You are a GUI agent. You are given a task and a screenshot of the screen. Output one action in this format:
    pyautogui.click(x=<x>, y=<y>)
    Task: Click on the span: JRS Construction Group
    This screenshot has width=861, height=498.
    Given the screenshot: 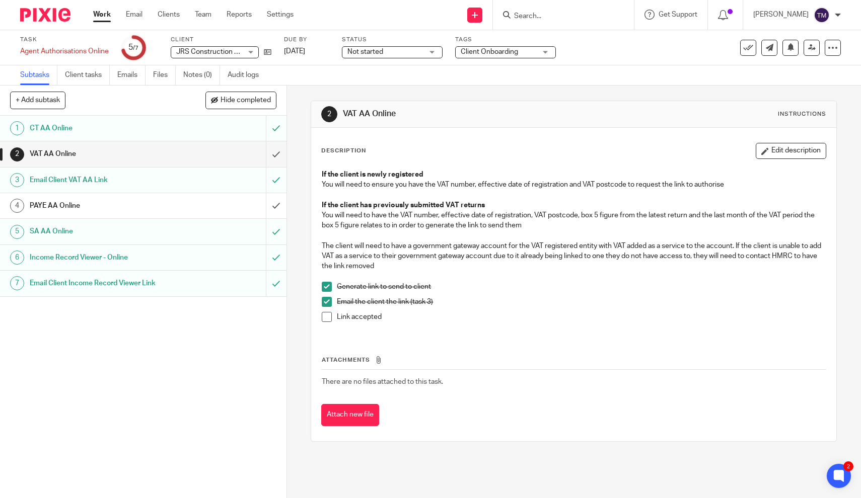 What is the action you would take?
    pyautogui.click(x=215, y=52)
    